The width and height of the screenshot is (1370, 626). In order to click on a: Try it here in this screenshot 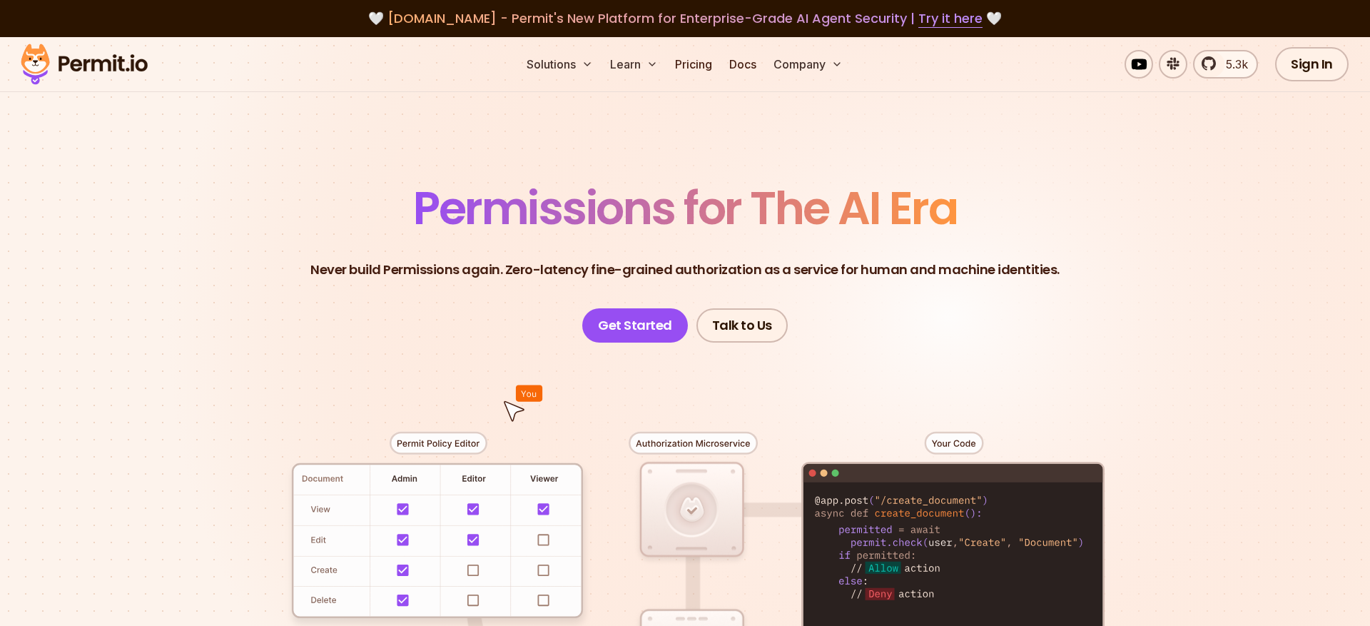, I will do `click(951, 19)`.